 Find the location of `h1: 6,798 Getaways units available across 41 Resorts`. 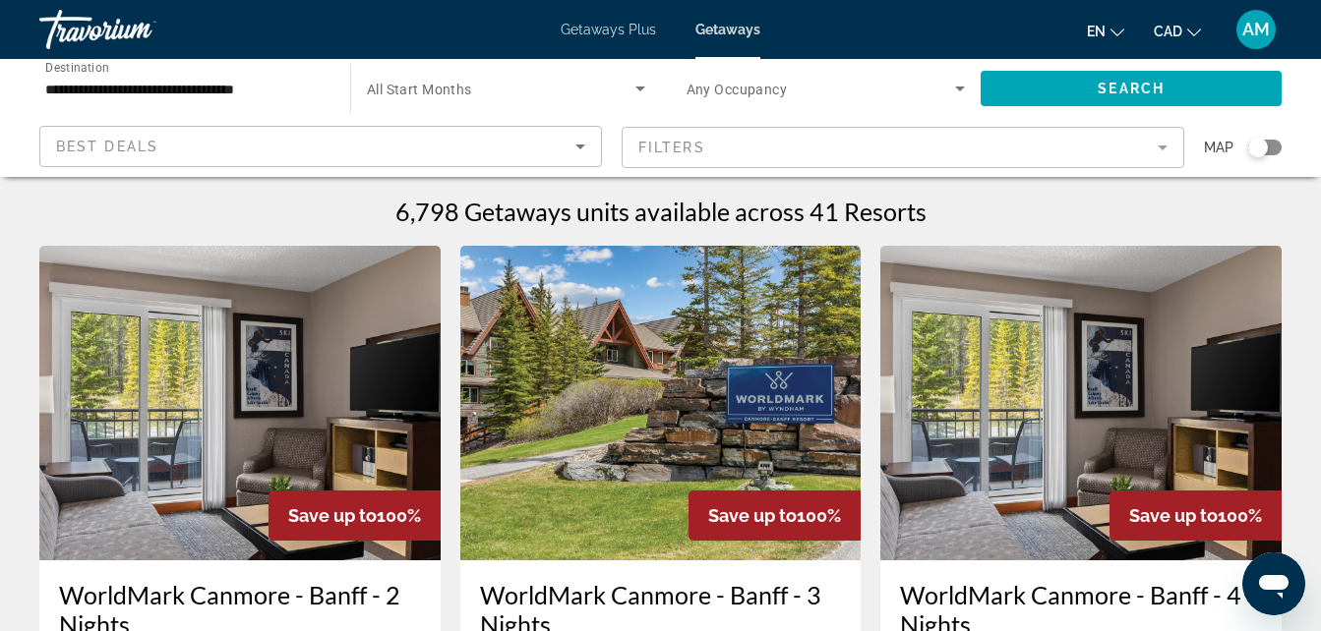

h1: 6,798 Getaways units available across 41 Resorts is located at coordinates (661, 211).